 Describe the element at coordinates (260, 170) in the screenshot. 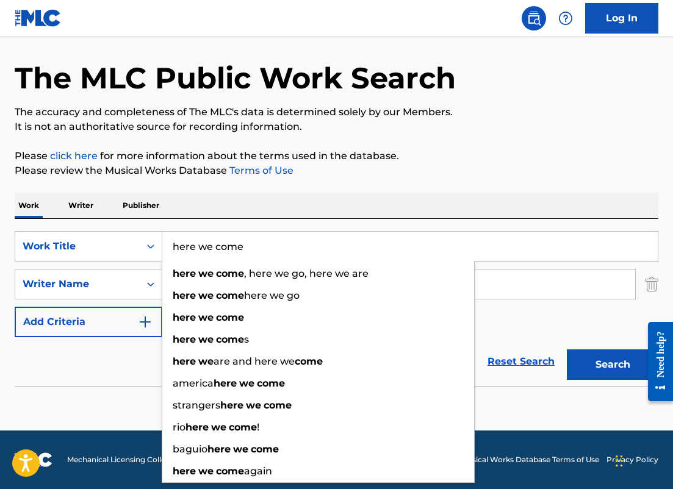

I see `a: Terms of Use` at that location.